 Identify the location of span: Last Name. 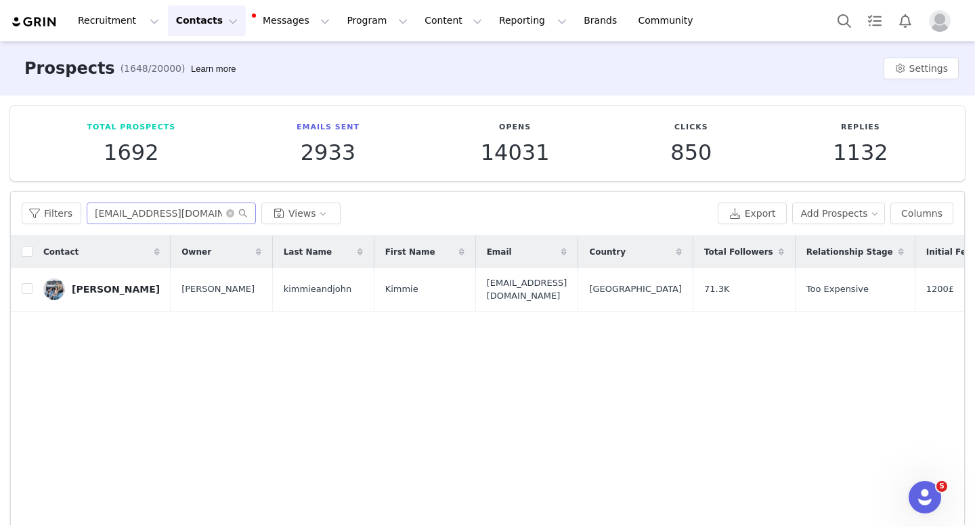
(308, 252).